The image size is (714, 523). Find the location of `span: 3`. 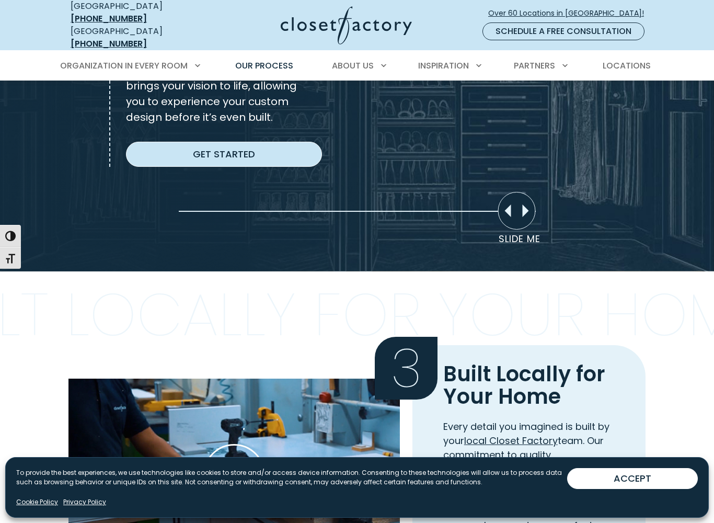

span: 3 is located at coordinates (406, 368).